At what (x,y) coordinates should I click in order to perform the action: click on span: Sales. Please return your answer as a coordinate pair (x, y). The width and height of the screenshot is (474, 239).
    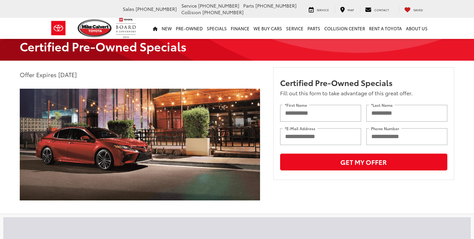
    Looking at the image, I should click on (128, 9).